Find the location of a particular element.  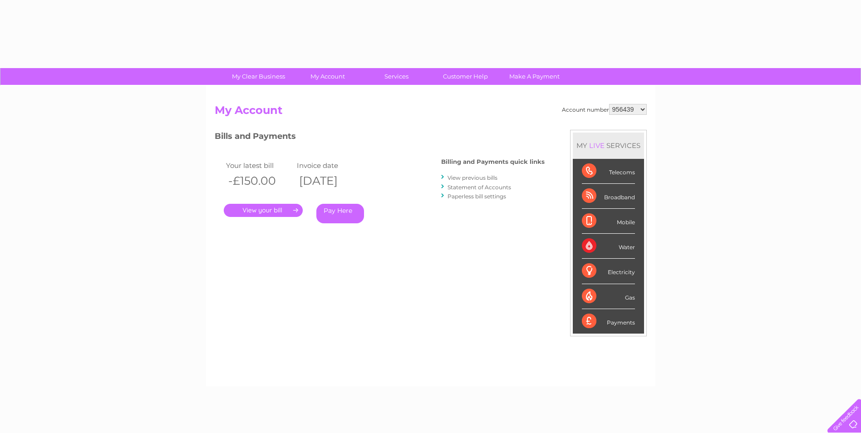

div: Gas is located at coordinates (608, 296).